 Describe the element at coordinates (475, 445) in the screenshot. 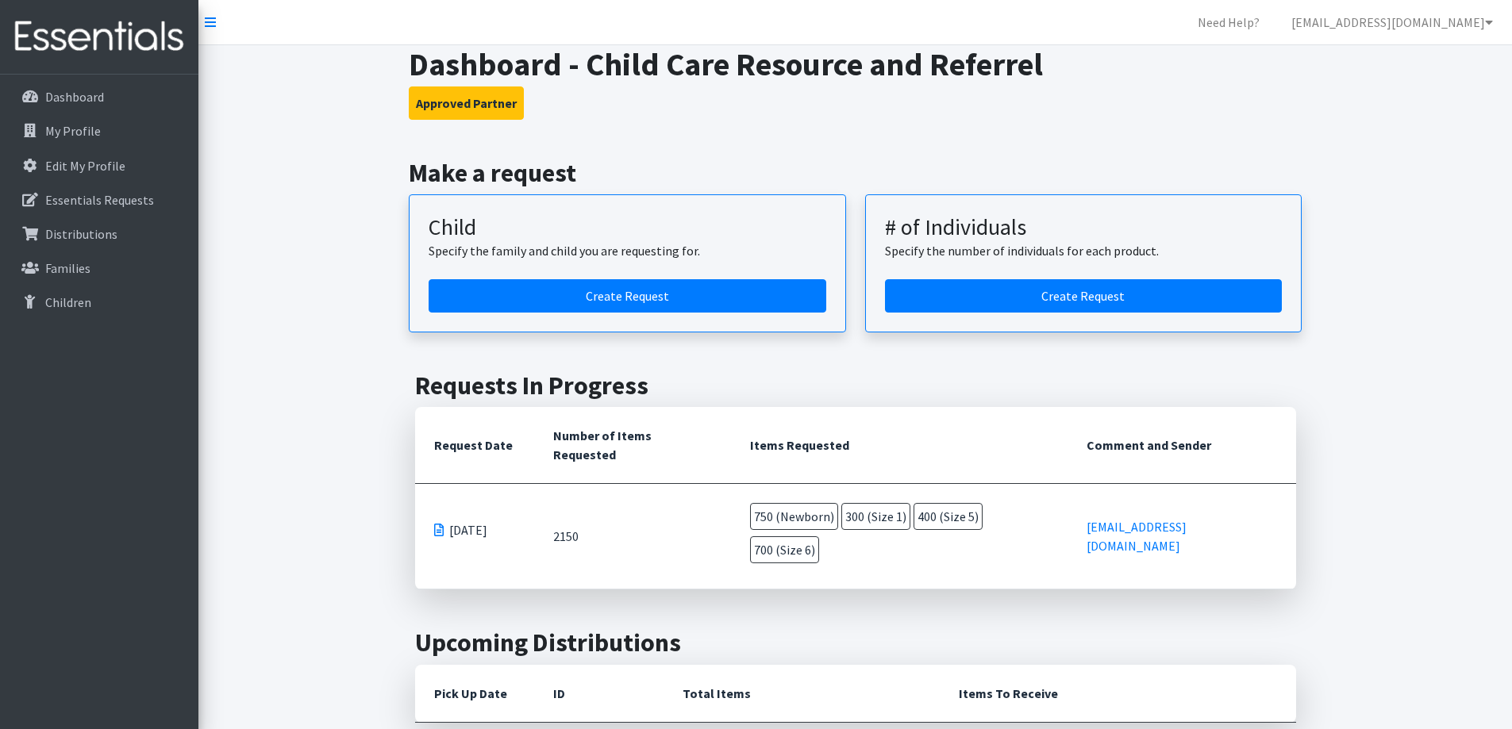

I see `th: Request Date` at that location.